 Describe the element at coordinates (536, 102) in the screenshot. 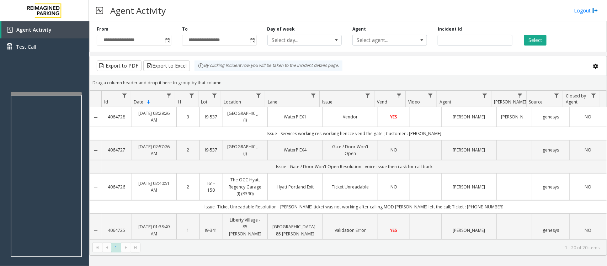

I see `span: Source` at that location.